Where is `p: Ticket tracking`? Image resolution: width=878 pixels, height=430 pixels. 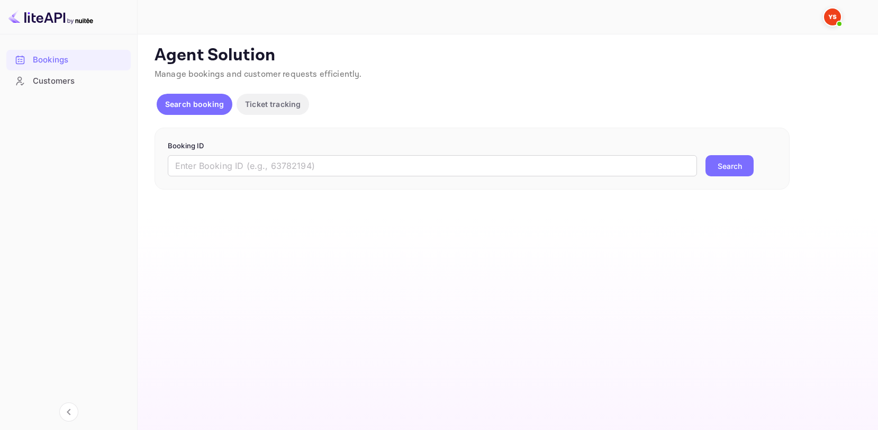
p: Ticket tracking is located at coordinates (272, 104).